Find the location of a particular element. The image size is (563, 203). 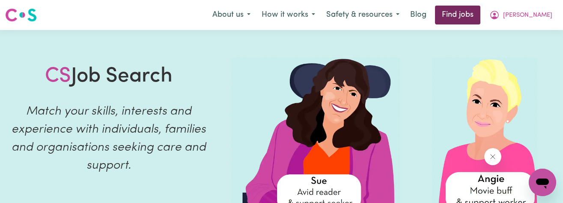

span: CS is located at coordinates (58, 76).